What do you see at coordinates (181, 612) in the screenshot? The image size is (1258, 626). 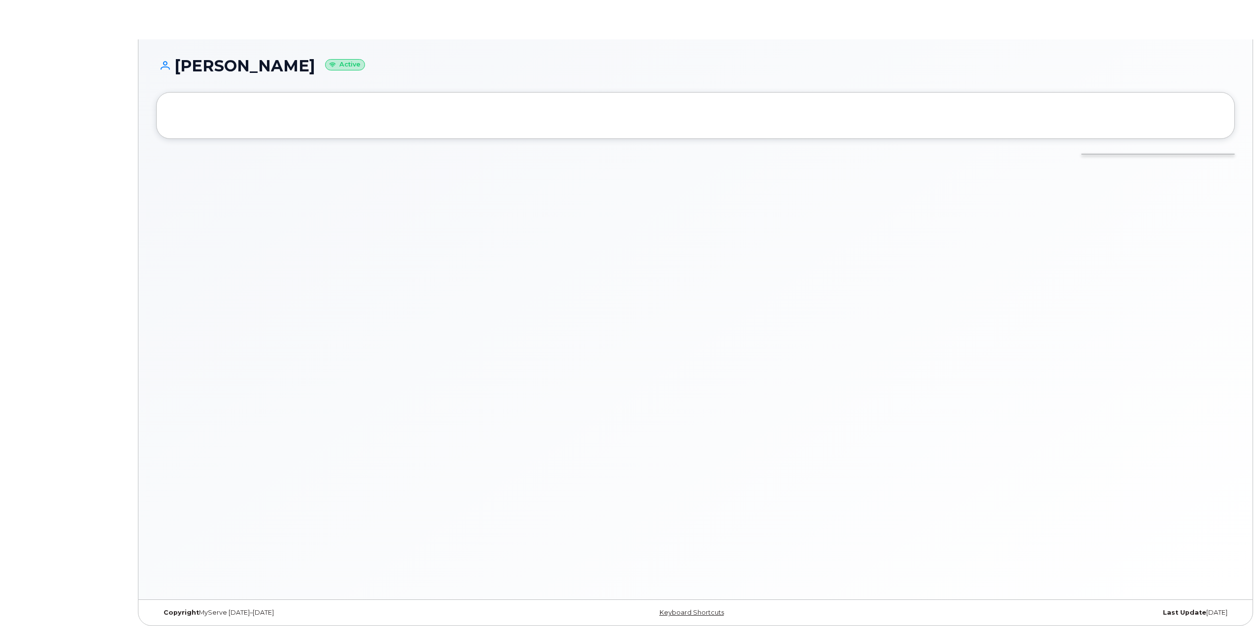 I see `strong: Copyright` at bounding box center [181, 612].